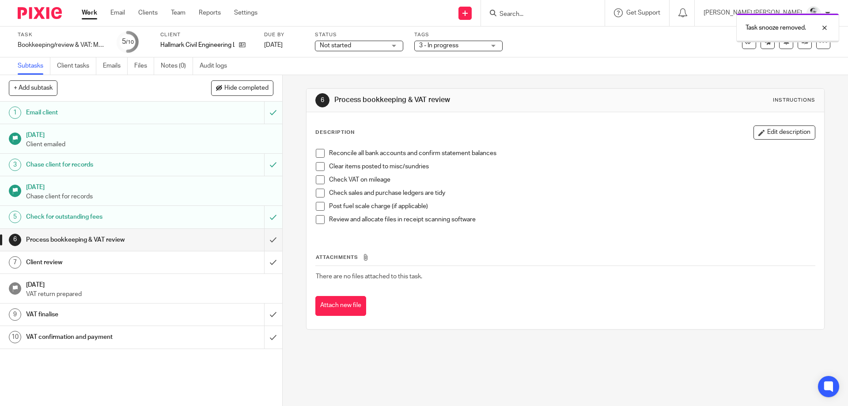 This screenshot has height=406, width=848. Describe the element at coordinates (150, 294) in the screenshot. I see `p: VAT return prepared` at that location.